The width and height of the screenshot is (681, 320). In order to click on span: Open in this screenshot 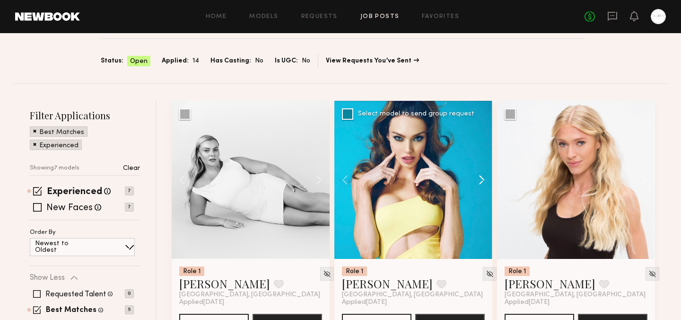, I will do `click(138, 61)`.